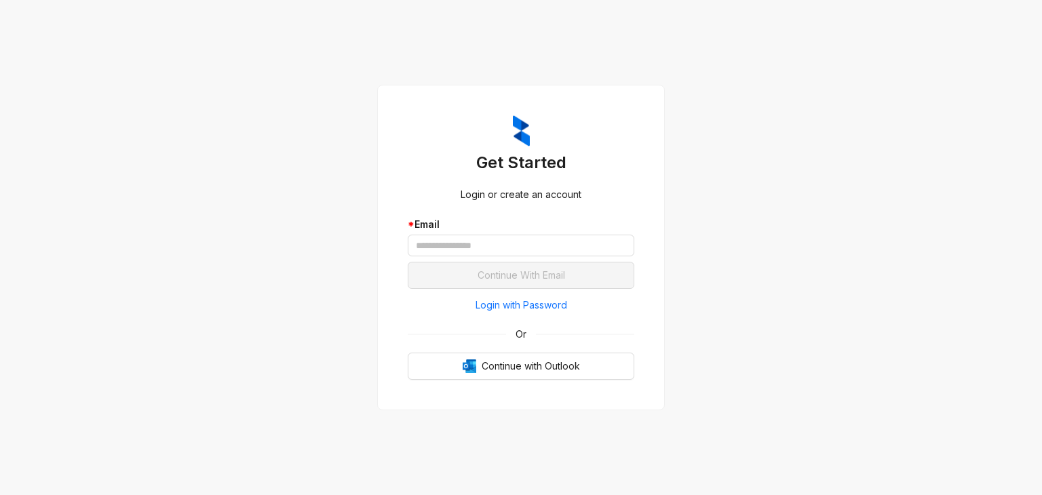  What do you see at coordinates (521, 305) in the screenshot?
I see `span: Login with Password` at bounding box center [521, 305].